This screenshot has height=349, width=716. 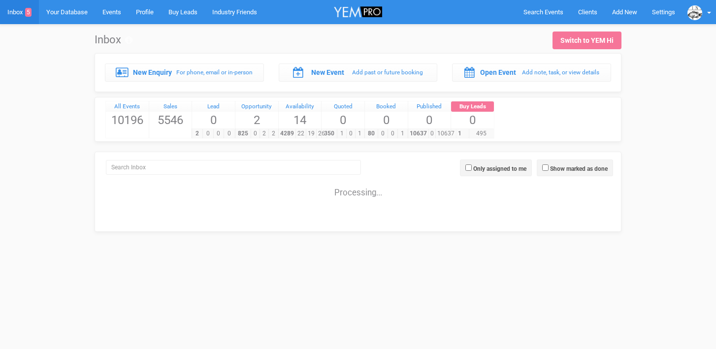 I want to click on a: Switch to YEM Hi, so click(x=587, y=40).